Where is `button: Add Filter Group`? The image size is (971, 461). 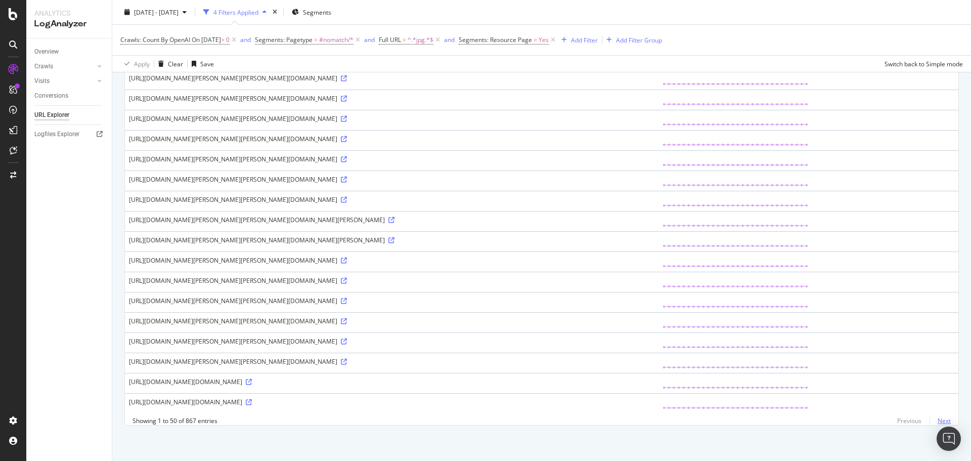 button: Add Filter Group is located at coordinates (632, 40).